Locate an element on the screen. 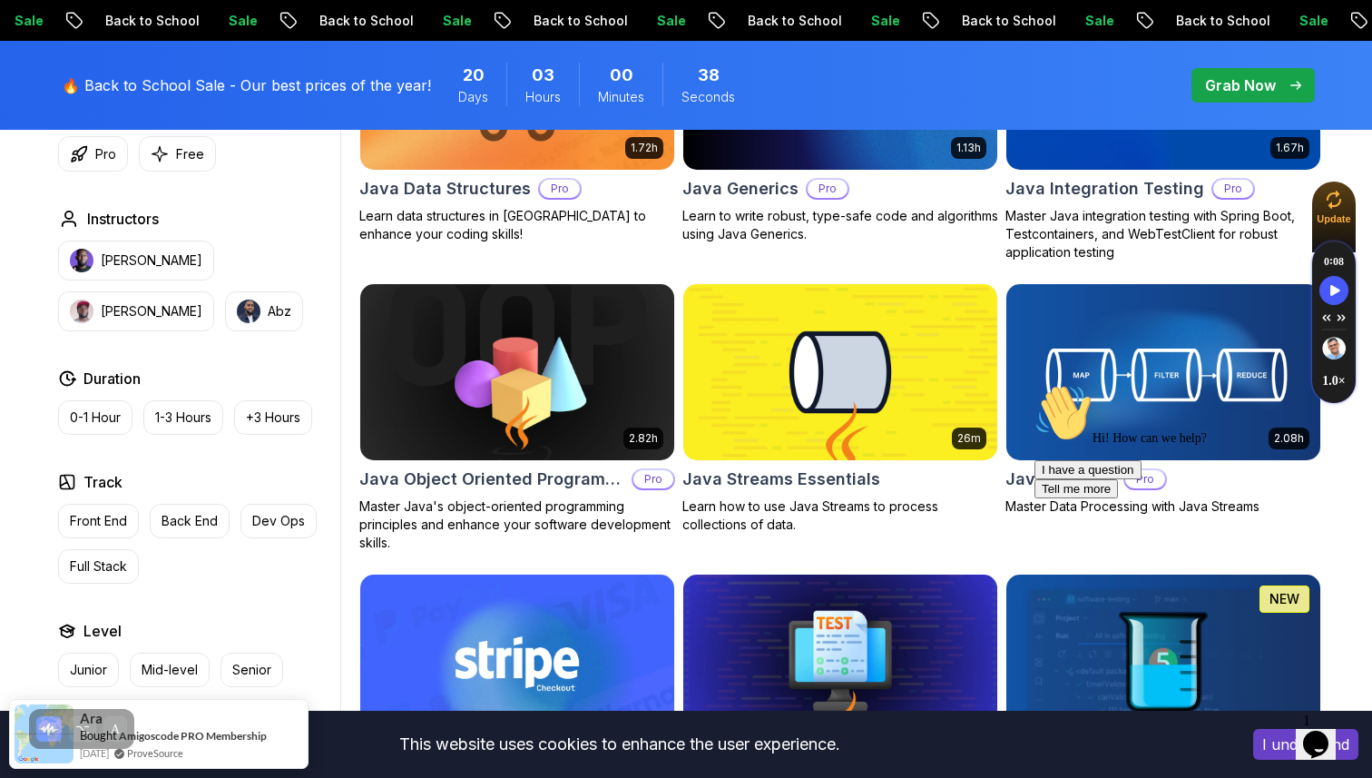 This screenshot has height=778, width=1372. p: Mid-level is located at coordinates (170, 670).